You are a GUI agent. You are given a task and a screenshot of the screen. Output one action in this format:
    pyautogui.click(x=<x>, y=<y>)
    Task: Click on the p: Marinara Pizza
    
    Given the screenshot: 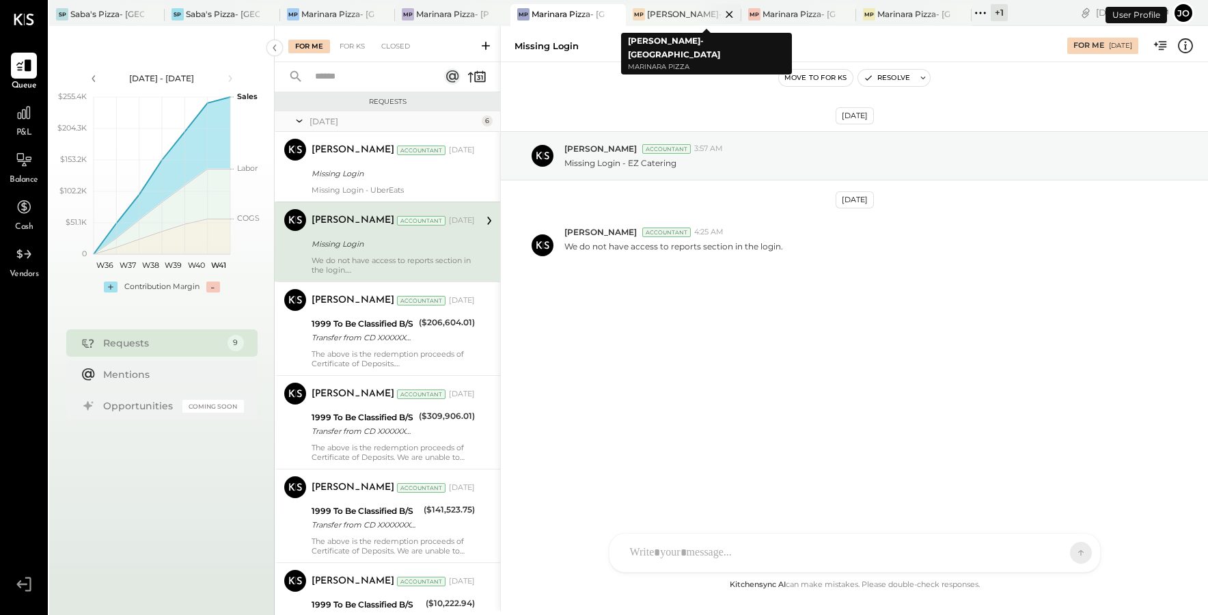 What is the action you would take?
    pyautogui.click(x=707, y=67)
    